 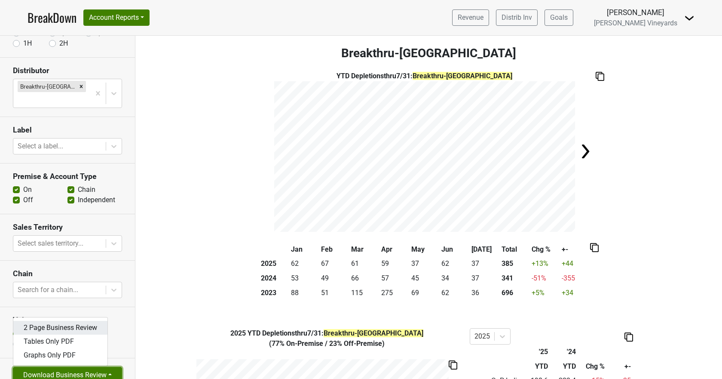 What do you see at coordinates (67, 320) in the screenshot?
I see `h3: Value` at bounding box center [67, 320].